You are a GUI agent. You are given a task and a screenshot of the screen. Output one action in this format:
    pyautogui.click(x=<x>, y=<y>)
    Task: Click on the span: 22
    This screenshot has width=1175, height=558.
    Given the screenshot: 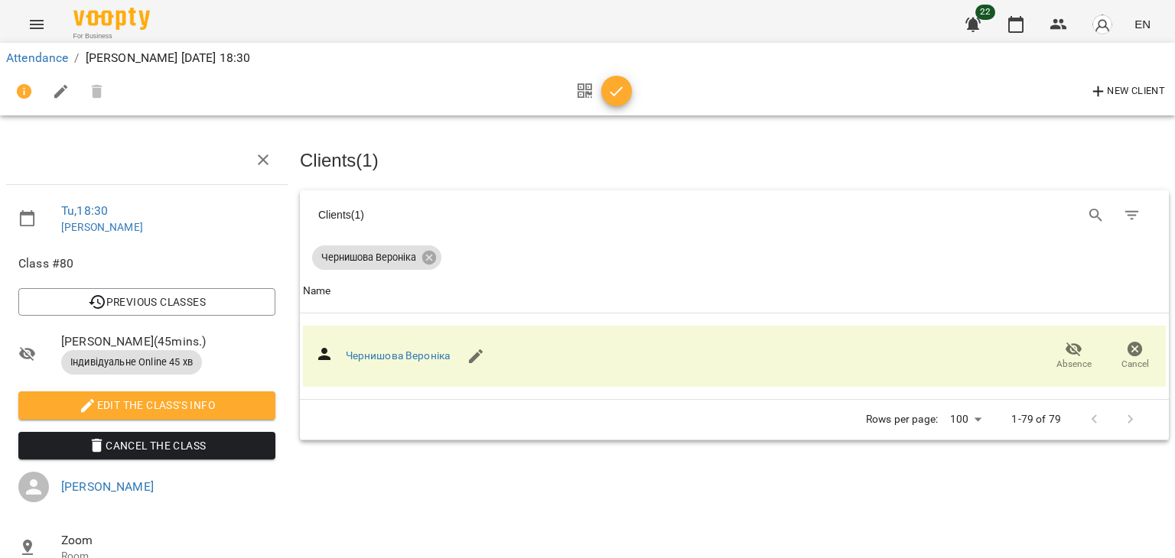 What is the action you would take?
    pyautogui.click(x=985, y=12)
    